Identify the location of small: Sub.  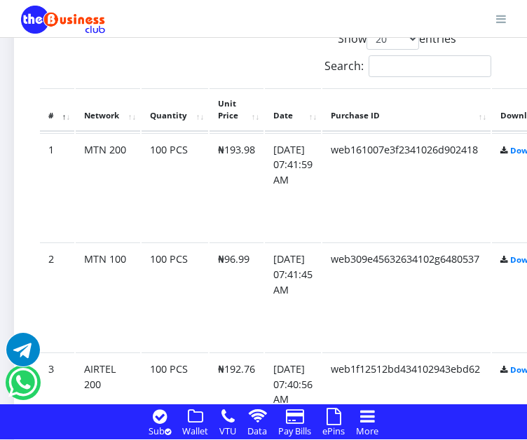
(160, 431).